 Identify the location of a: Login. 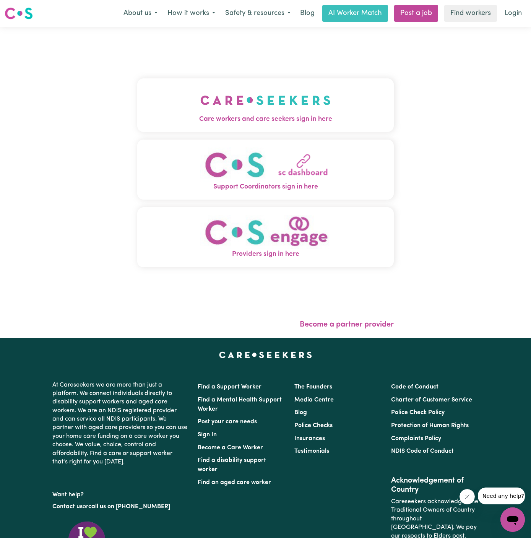
(513, 13).